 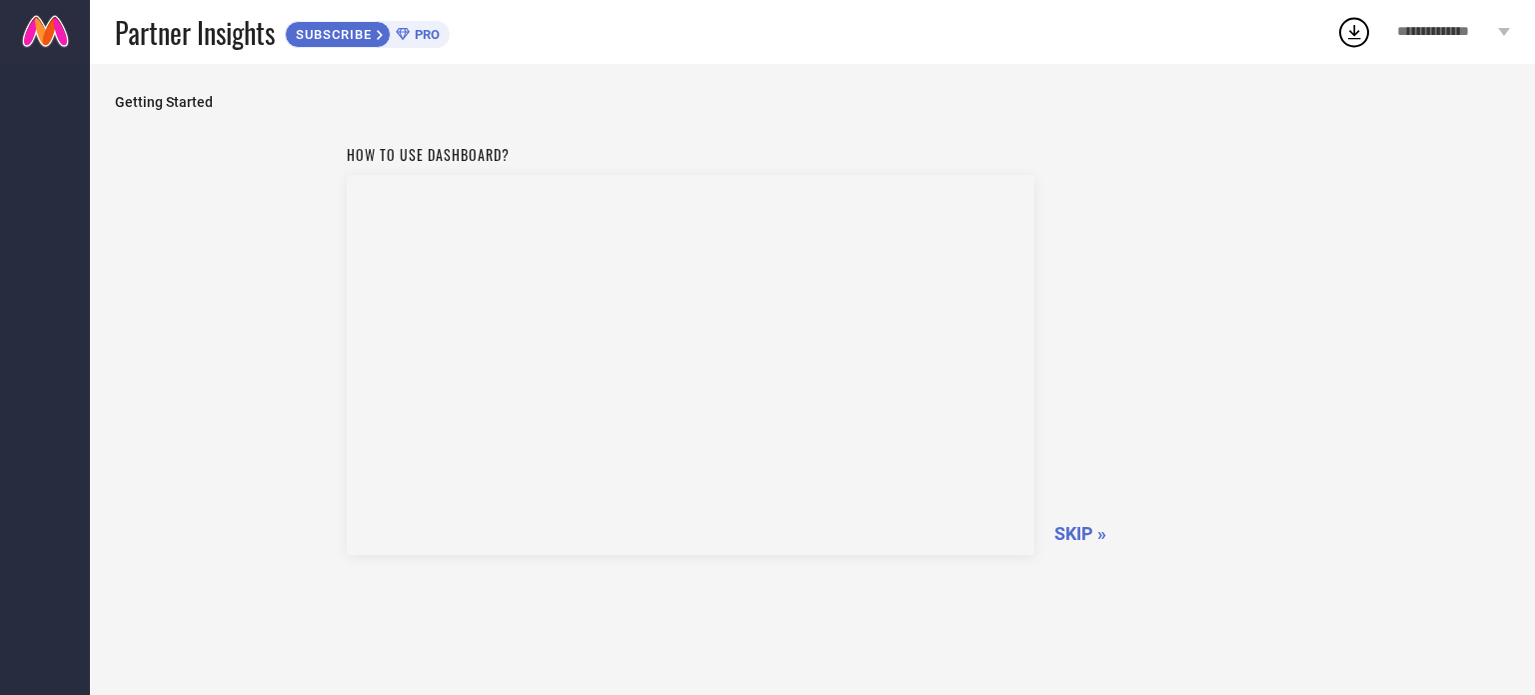 What do you see at coordinates (425, 34) in the screenshot?
I see `span: PRO` at bounding box center [425, 34].